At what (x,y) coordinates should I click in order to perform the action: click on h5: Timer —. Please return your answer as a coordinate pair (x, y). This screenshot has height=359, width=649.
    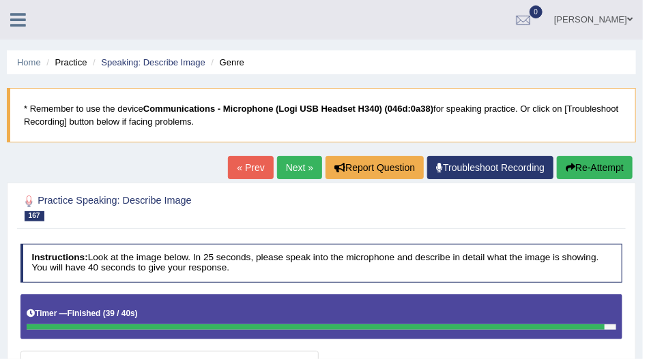
    Looking at the image, I should click on (82, 314).